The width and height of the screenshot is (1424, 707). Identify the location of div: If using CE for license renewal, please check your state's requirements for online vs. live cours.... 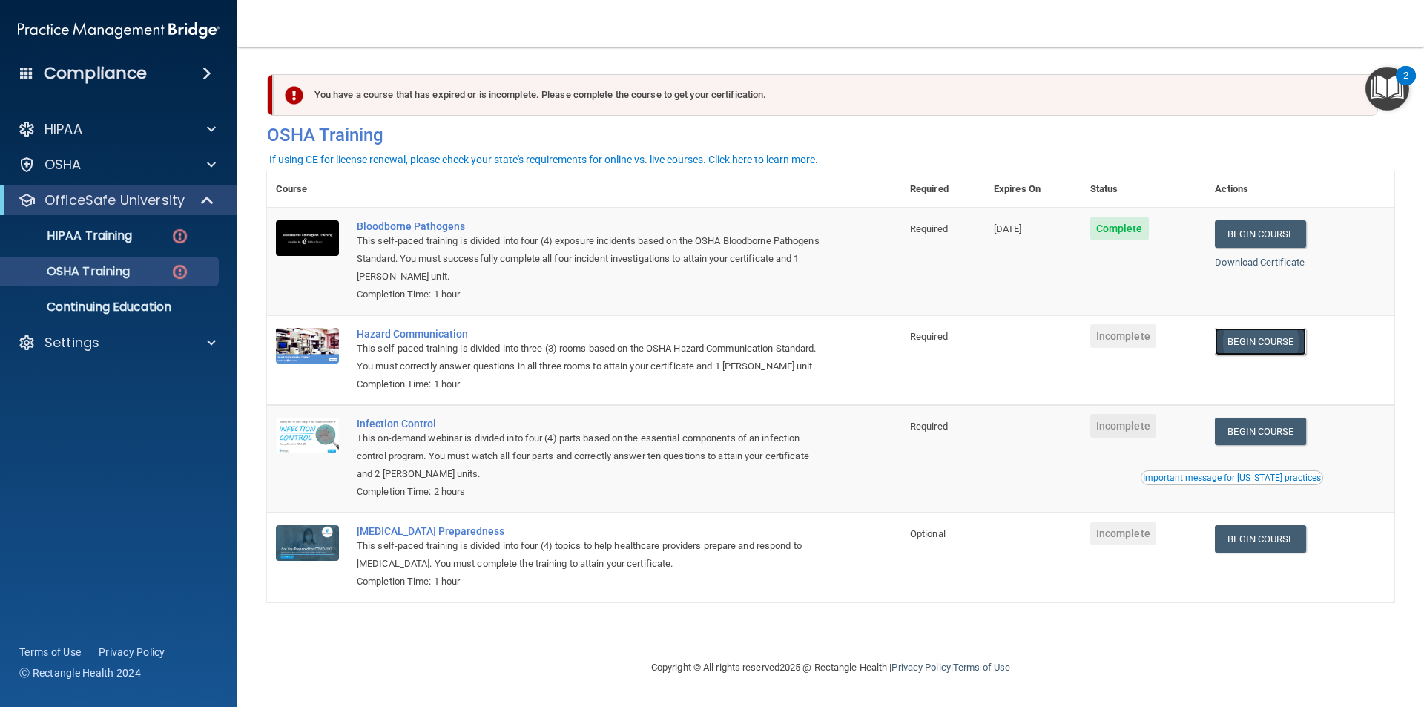
(543, 159).